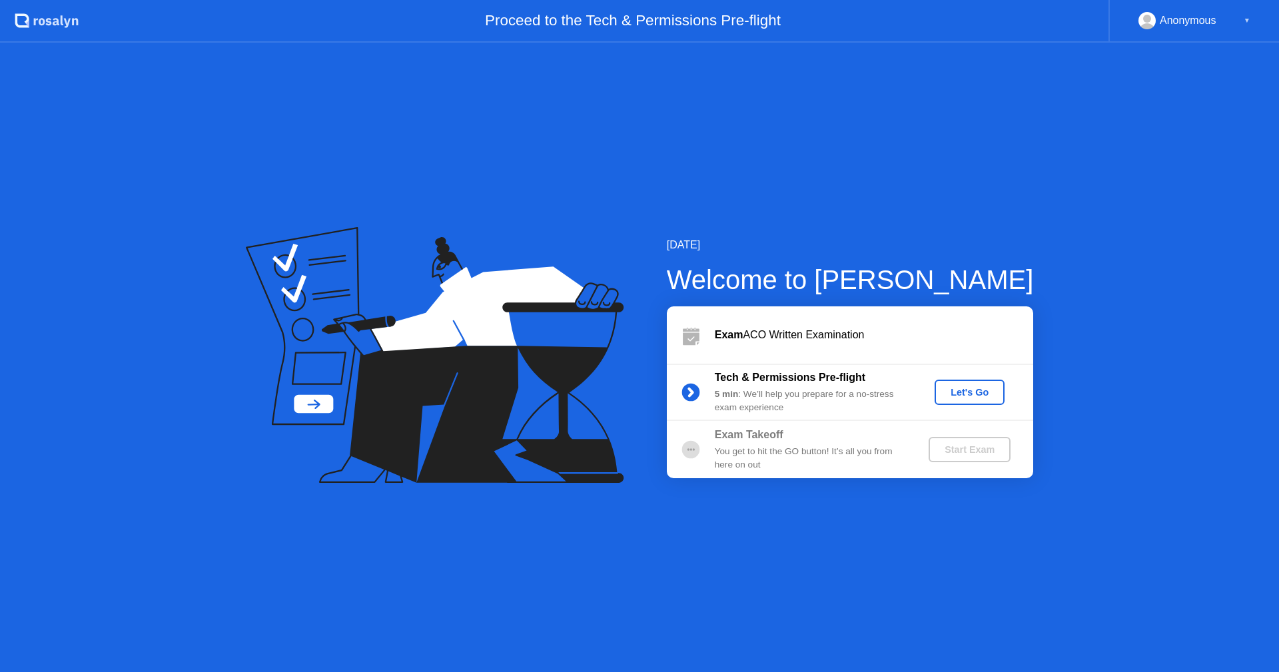 The image size is (1279, 672). What do you see at coordinates (970, 392) in the screenshot?
I see `button: Let's Go` at bounding box center [970, 392].